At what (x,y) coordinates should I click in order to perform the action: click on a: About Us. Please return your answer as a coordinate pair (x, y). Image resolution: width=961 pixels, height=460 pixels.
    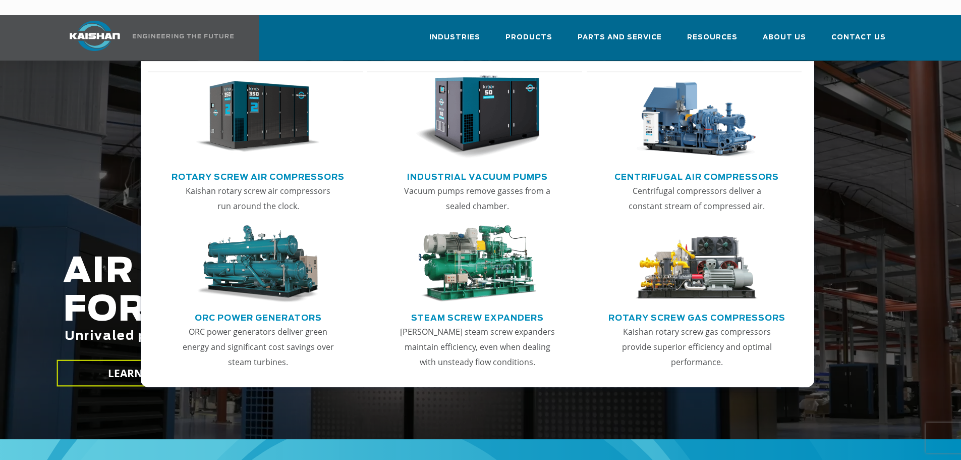
    Looking at the image, I should click on (785, 41).